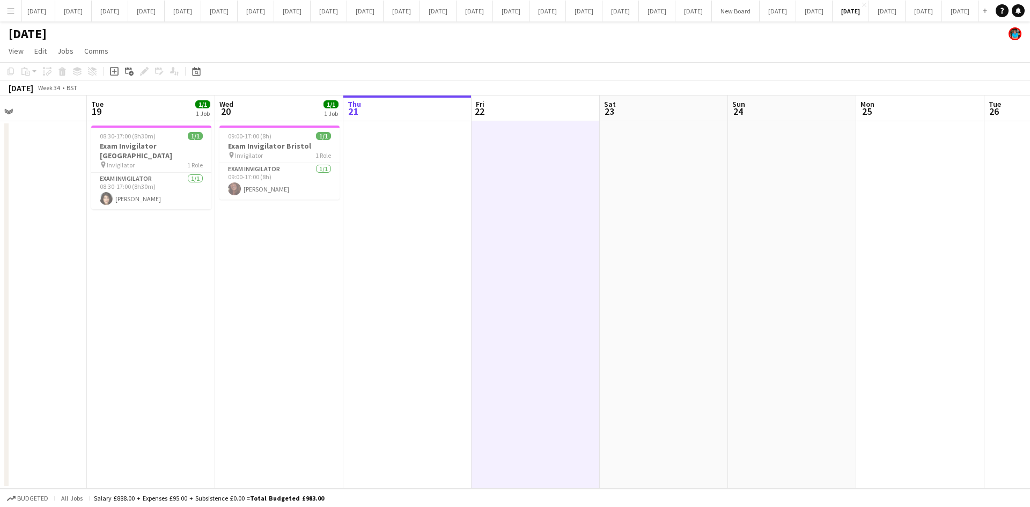 The height and width of the screenshot is (507, 1030). What do you see at coordinates (994, 111) in the screenshot?
I see `span: 26` at bounding box center [994, 111].